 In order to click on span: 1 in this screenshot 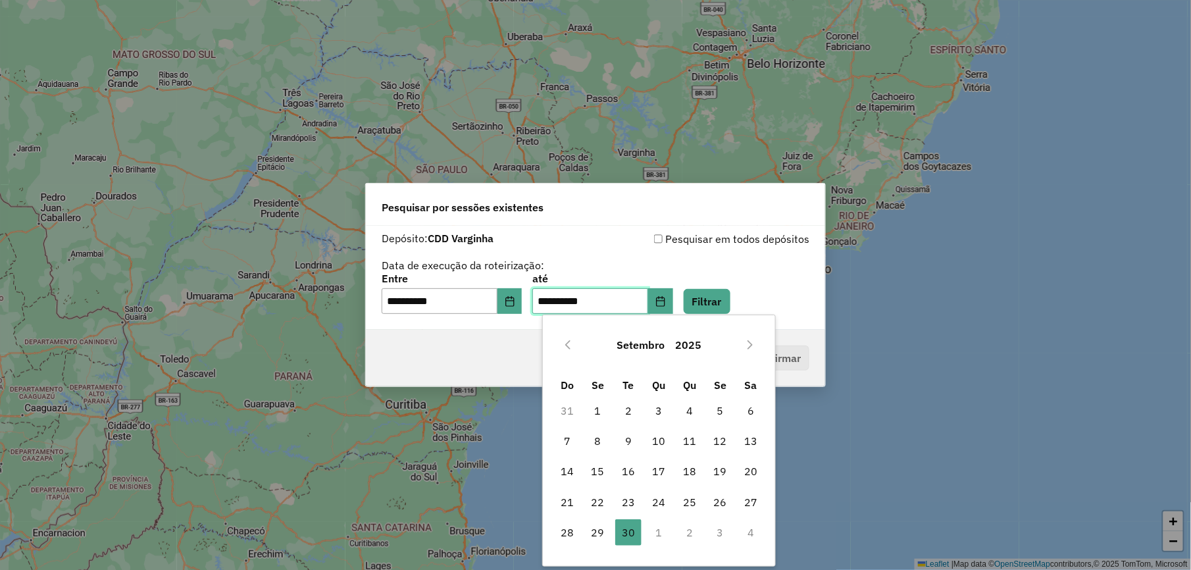, I will do `click(598, 411)`.